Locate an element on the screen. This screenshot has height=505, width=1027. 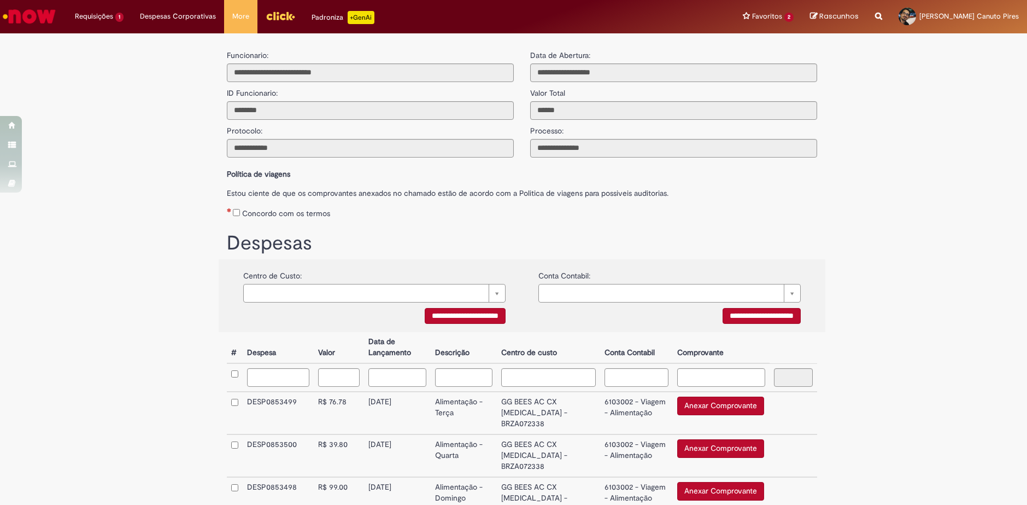
label: Protocolo: is located at coordinates (244, 128).